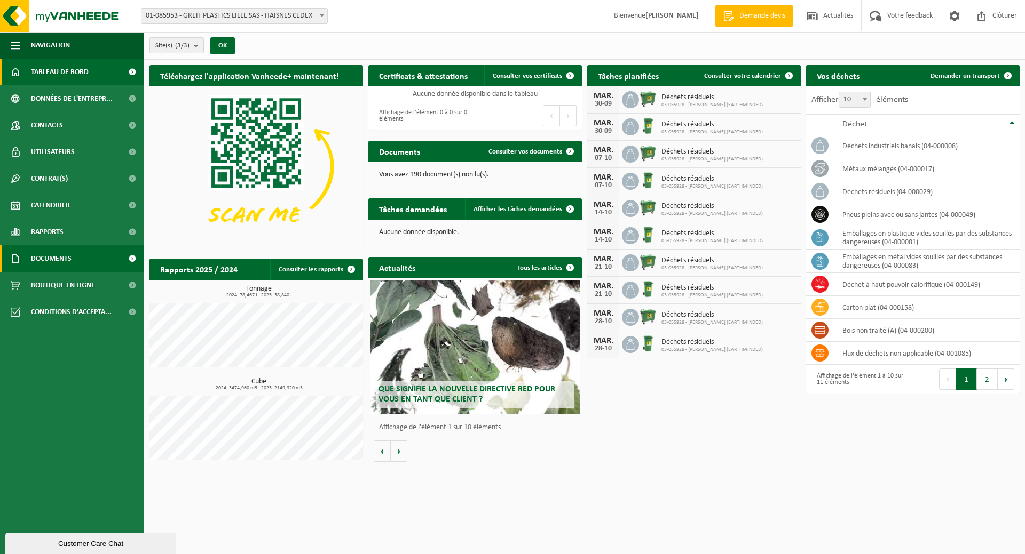 The image size is (1025, 554). Describe the element at coordinates (47, 125) in the screenshot. I see `span: Contacts` at that location.